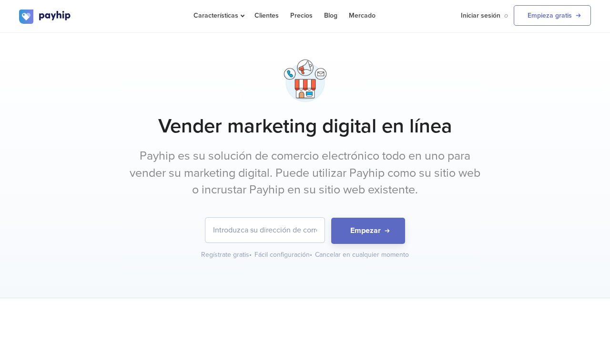 The height and width of the screenshot is (343, 610). What do you see at coordinates (305, 126) in the screenshot?
I see `h1: Vender marketing digital en línea` at bounding box center [305, 126].